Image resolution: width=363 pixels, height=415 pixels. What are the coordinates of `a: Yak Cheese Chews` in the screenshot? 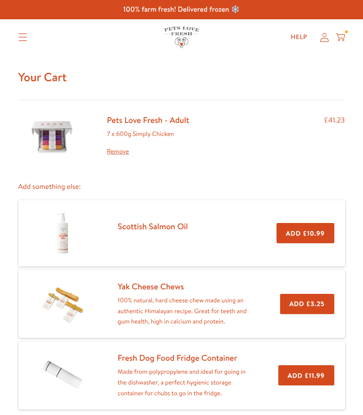 It's located at (151, 286).